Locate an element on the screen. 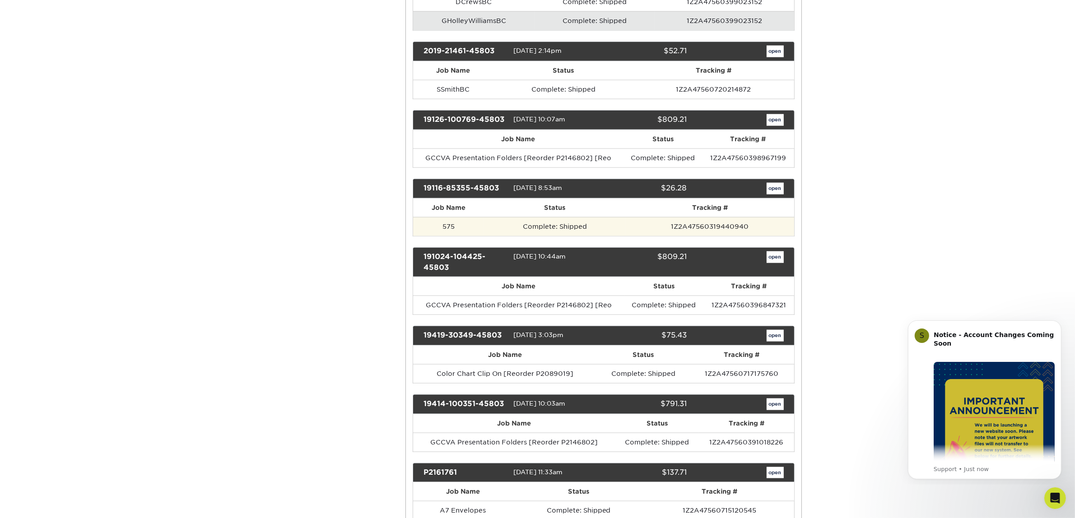  div: 19419-30349-45803 is located at coordinates (465, 336).